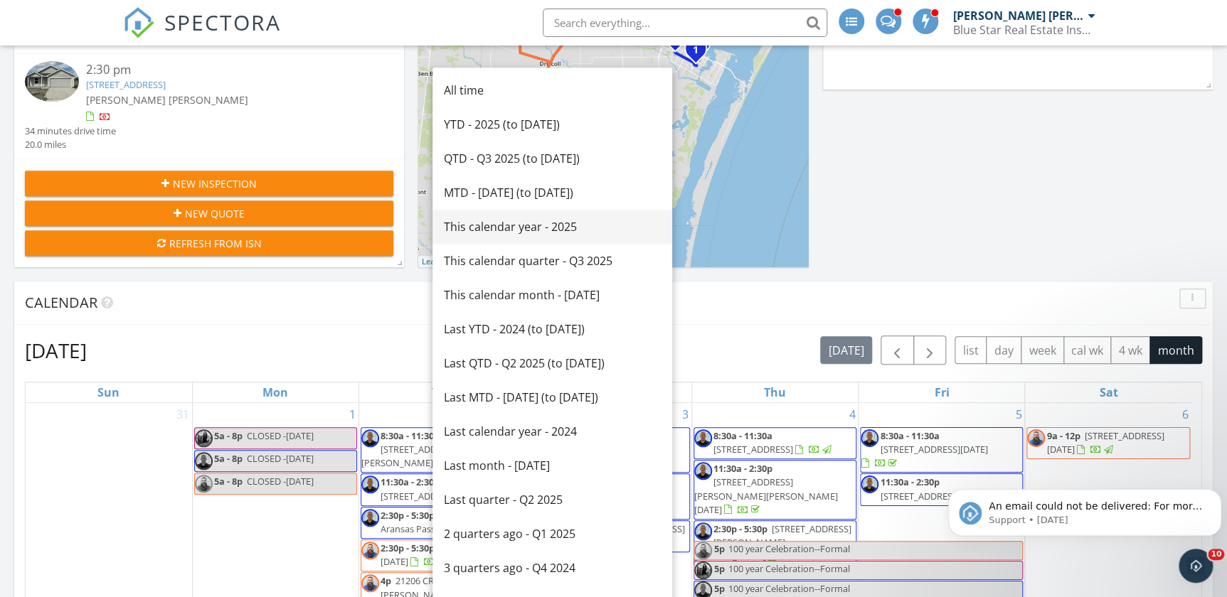 The width and height of the screenshot is (1227, 597). I want to click on button: week, so click(1042, 350).